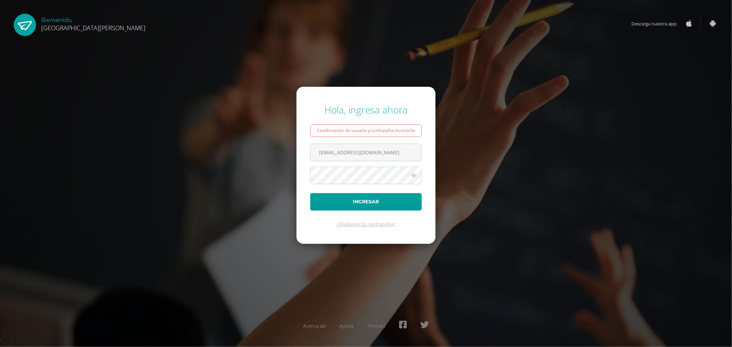 The height and width of the screenshot is (347, 732). I want to click on button: Ingresar, so click(366, 202).